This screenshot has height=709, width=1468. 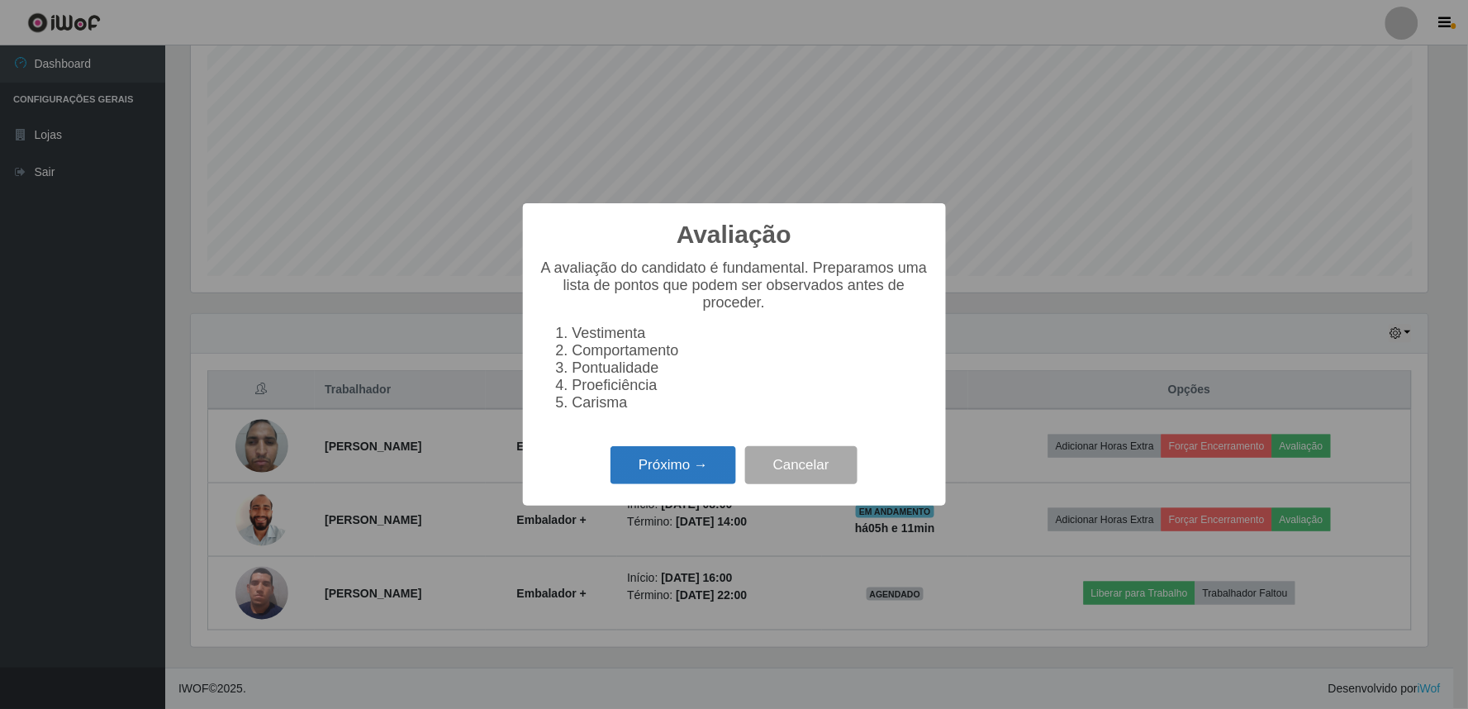 I want to click on li: Vestimenta, so click(x=751, y=333).